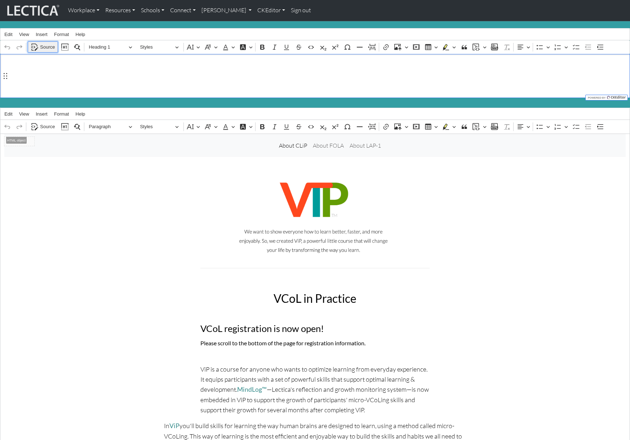  I want to click on h2: VCoL in Practice, so click(315, 299).